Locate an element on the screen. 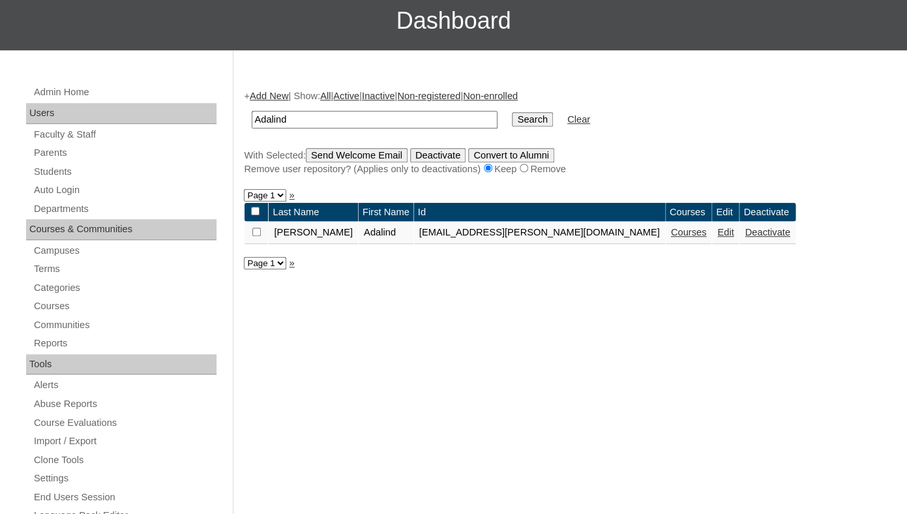 This screenshot has height=514, width=907. a: Deactivate is located at coordinates (767, 232).